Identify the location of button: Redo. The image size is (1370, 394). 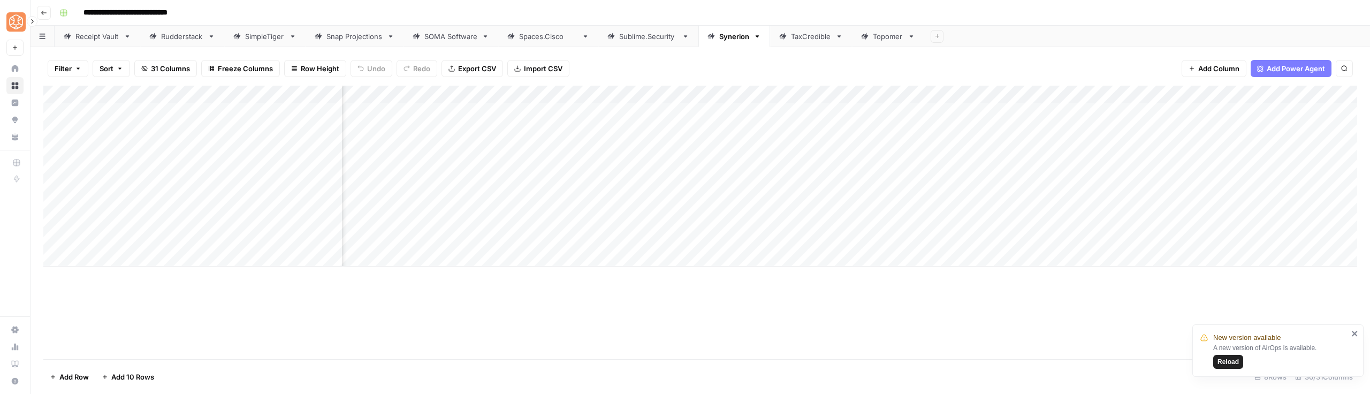
(417, 69).